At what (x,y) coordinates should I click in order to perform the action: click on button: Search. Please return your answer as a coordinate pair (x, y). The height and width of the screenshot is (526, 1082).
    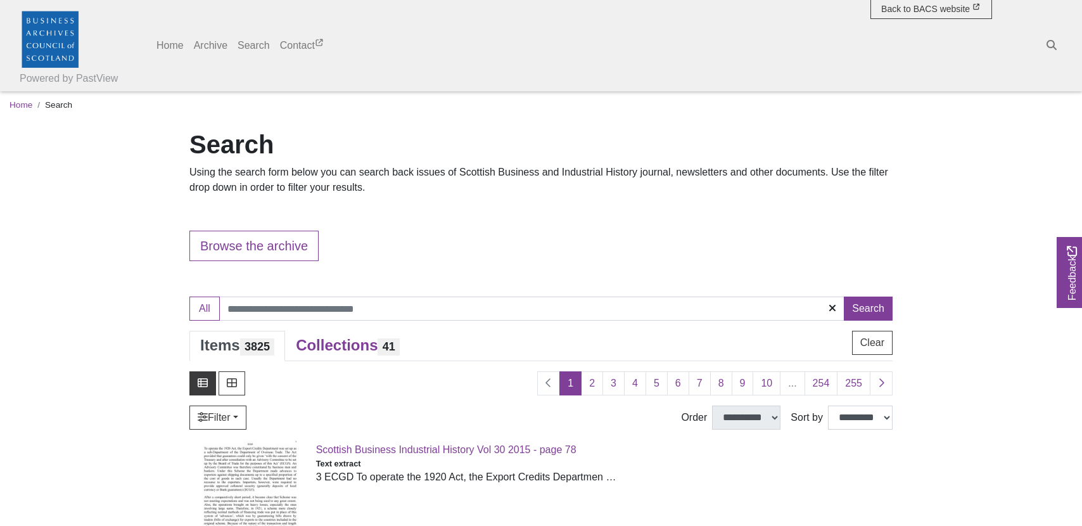
    Looking at the image, I should click on (868, 309).